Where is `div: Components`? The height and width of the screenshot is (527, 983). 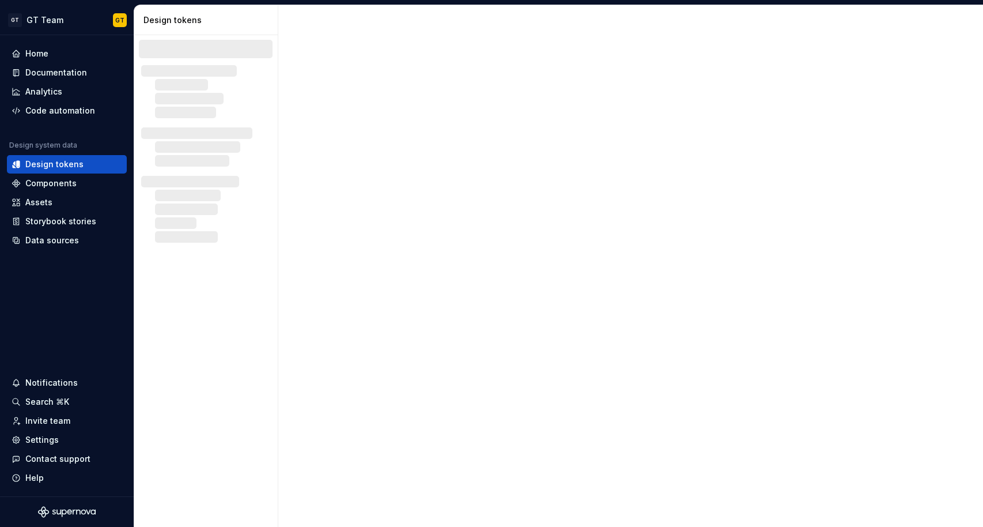 div: Components is located at coordinates (51, 183).